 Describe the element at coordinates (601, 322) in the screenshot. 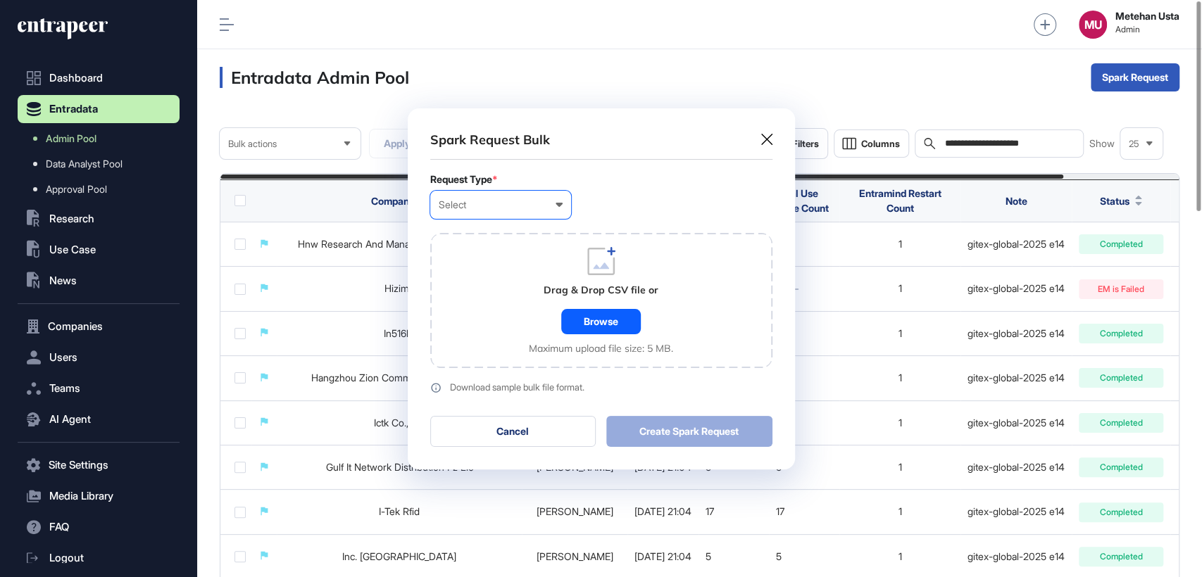

I see `div: Browse` at that location.